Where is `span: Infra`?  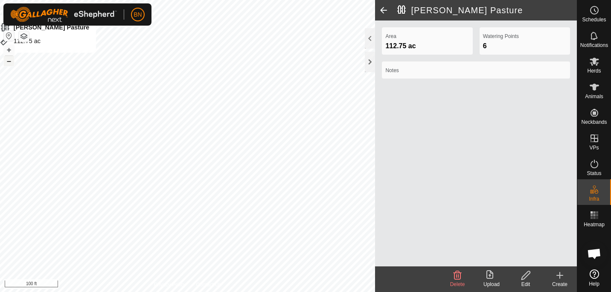 span: Infra is located at coordinates (594, 199).